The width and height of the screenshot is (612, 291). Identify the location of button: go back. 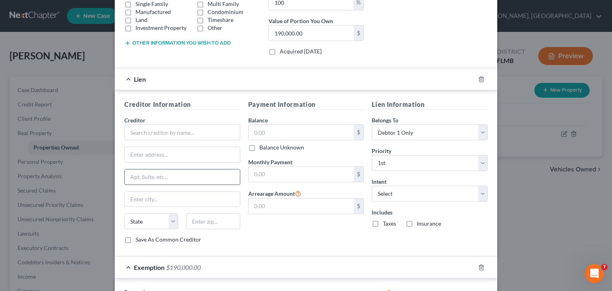
(13, 11).